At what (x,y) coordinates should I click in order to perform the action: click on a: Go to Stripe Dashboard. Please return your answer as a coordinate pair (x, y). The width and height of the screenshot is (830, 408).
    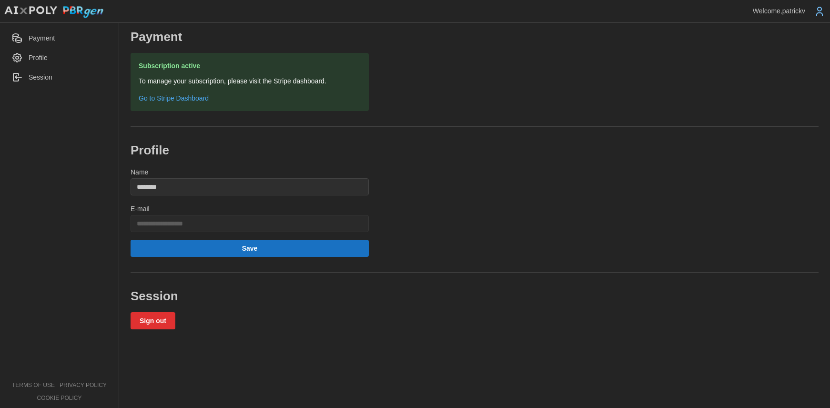
    Looking at the image, I should click on (250, 98).